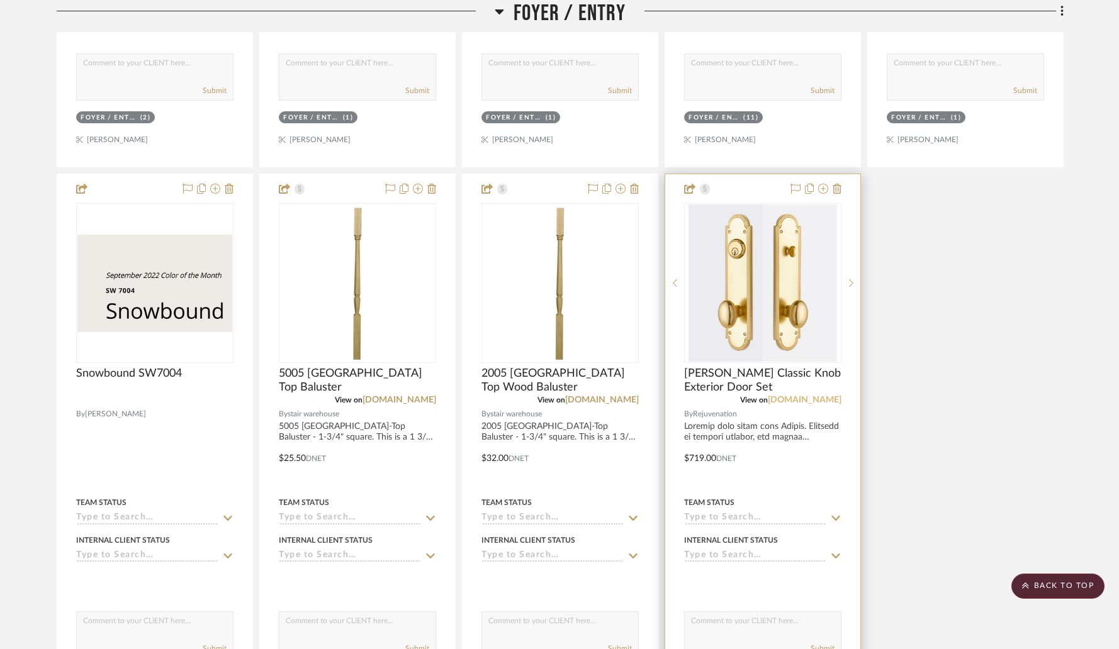 The image size is (1119, 649). What do you see at coordinates (560, 283) in the screenshot?
I see `img: 2005 Octagonal Square Top Wood Baluster` at bounding box center [560, 283].